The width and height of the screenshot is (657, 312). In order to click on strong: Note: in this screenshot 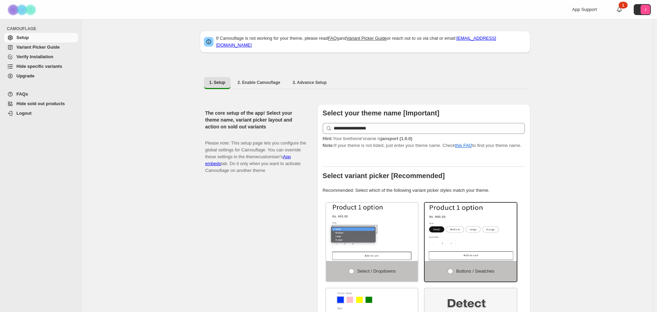, I will do `click(328, 145)`.